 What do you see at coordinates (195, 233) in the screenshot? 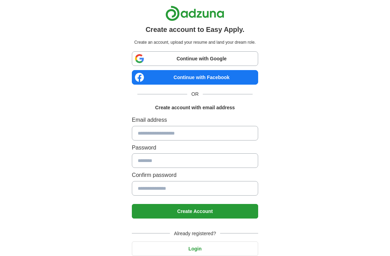
I see `span: Already registered?` at bounding box center [195, 233].